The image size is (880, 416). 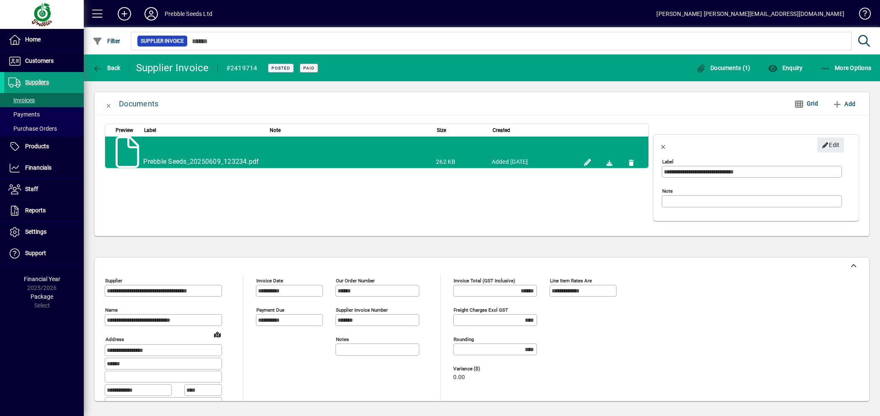 What do you see at coordinates (106, 68) in the screenshot?
I see `button: Back` at bounding box center [106, 68].